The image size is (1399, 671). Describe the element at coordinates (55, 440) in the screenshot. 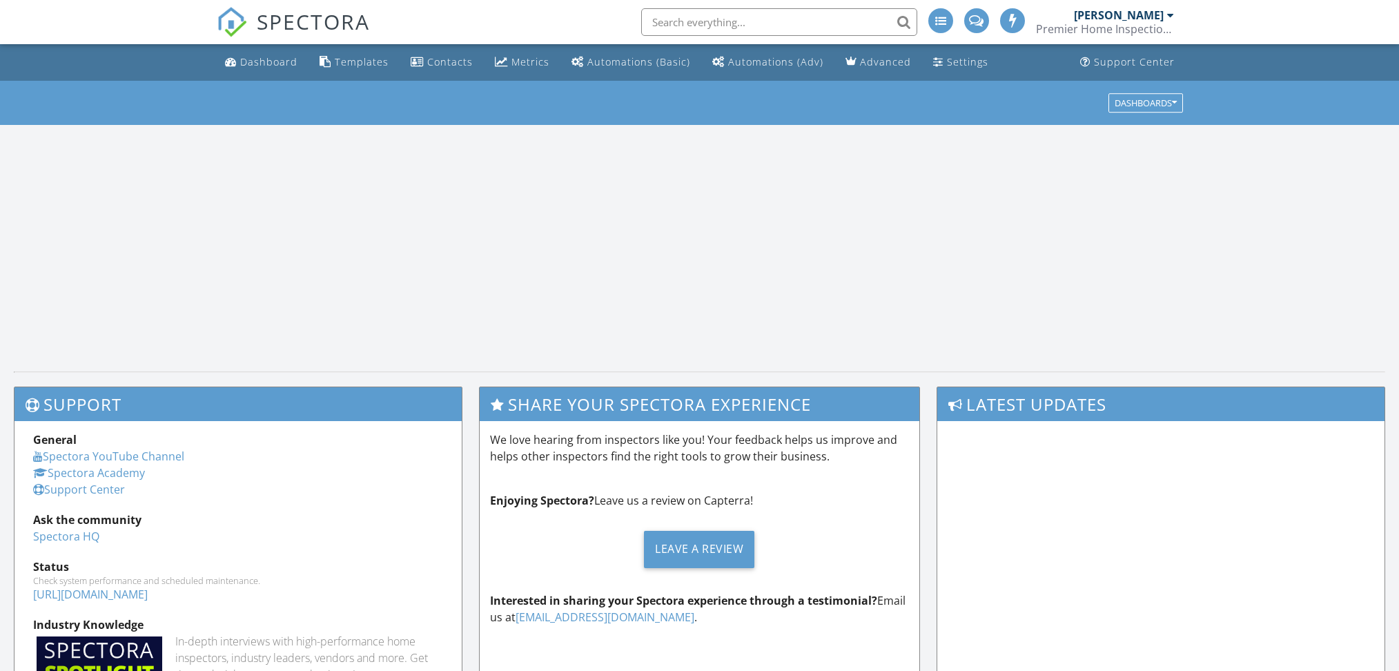

I see `strong: General` at that location.